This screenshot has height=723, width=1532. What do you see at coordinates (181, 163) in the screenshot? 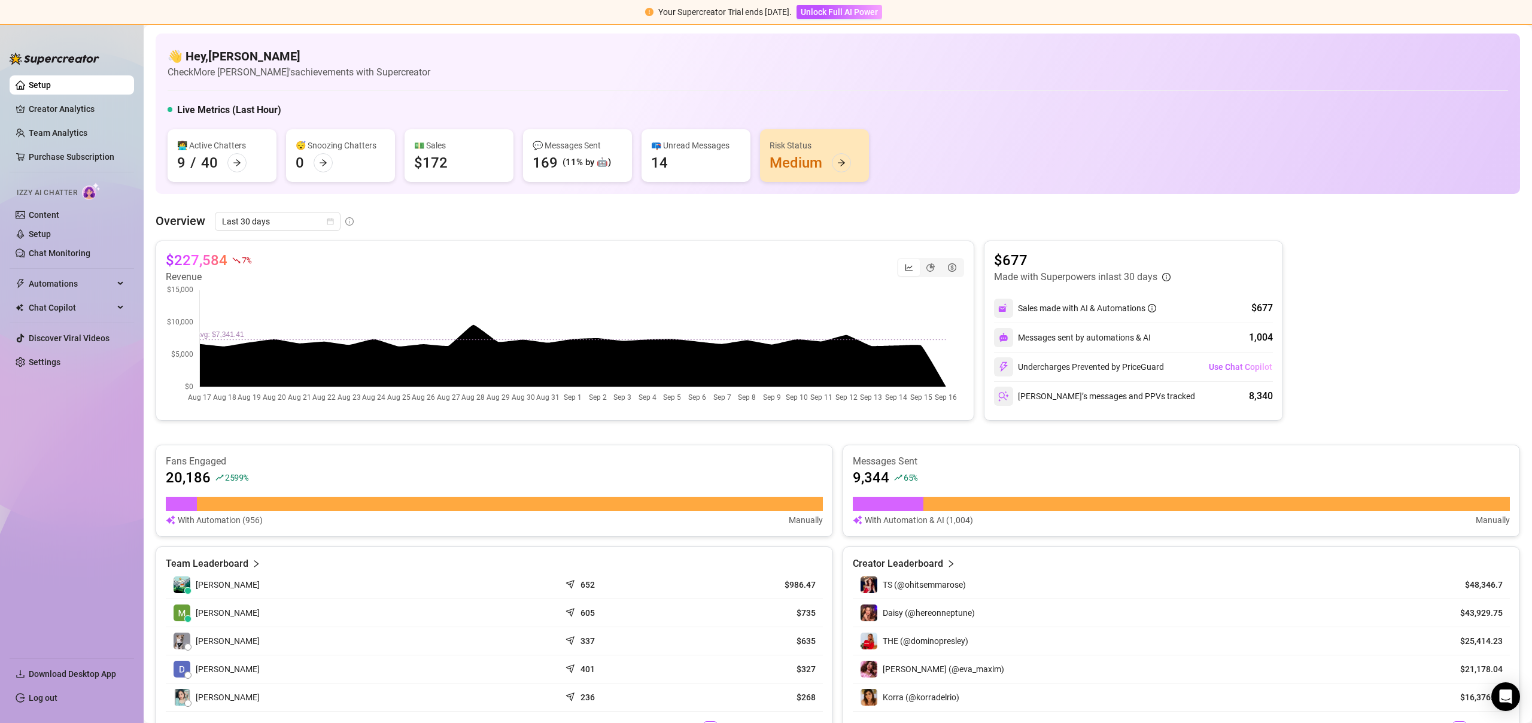
I see `div: 9` at bounding box center [181, 163].